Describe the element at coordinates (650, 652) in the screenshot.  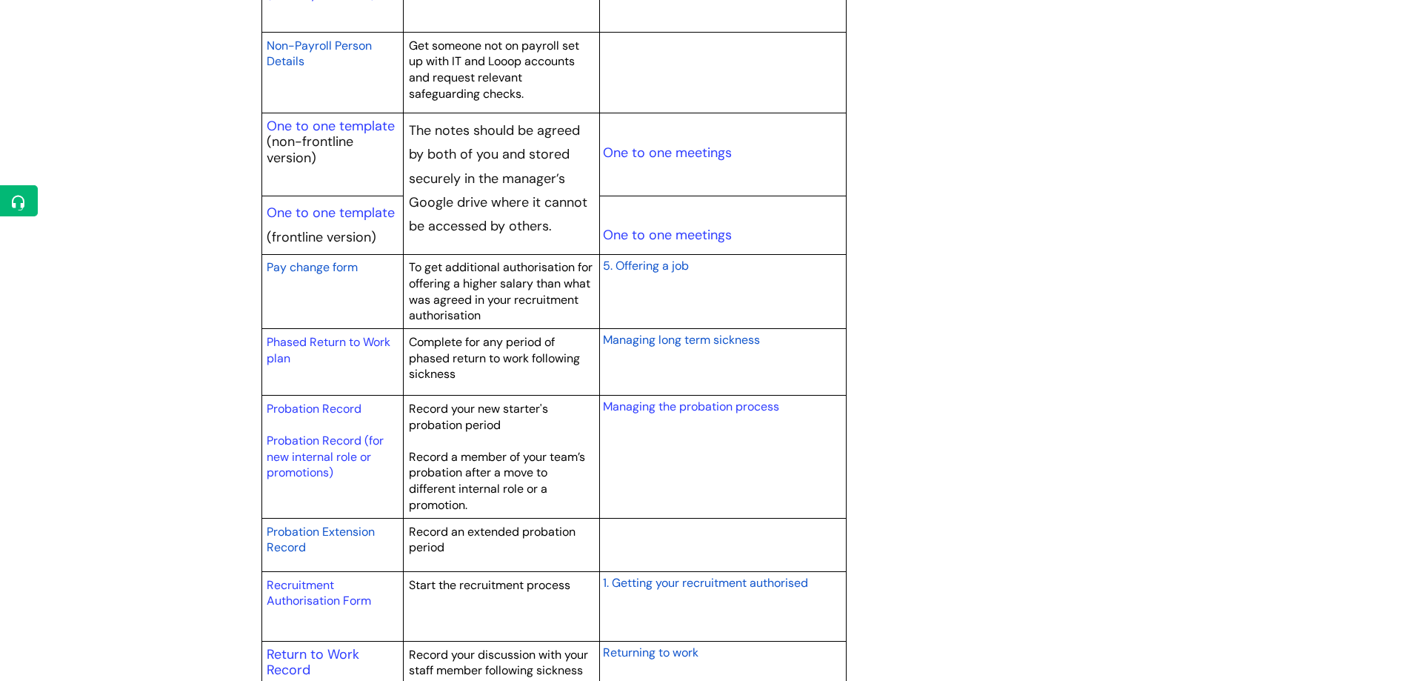
I see `span: Returning to work` at that location.